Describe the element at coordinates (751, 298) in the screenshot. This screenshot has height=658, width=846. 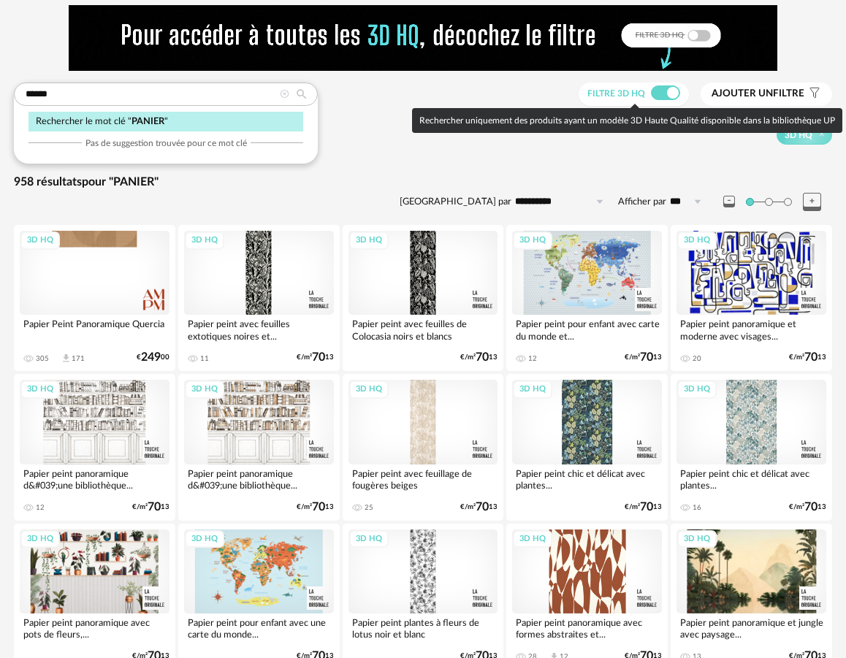
I see `a: 3D HQ Papier peint panoramique et moderne avec visages... 20 €/m²7013` at that location.